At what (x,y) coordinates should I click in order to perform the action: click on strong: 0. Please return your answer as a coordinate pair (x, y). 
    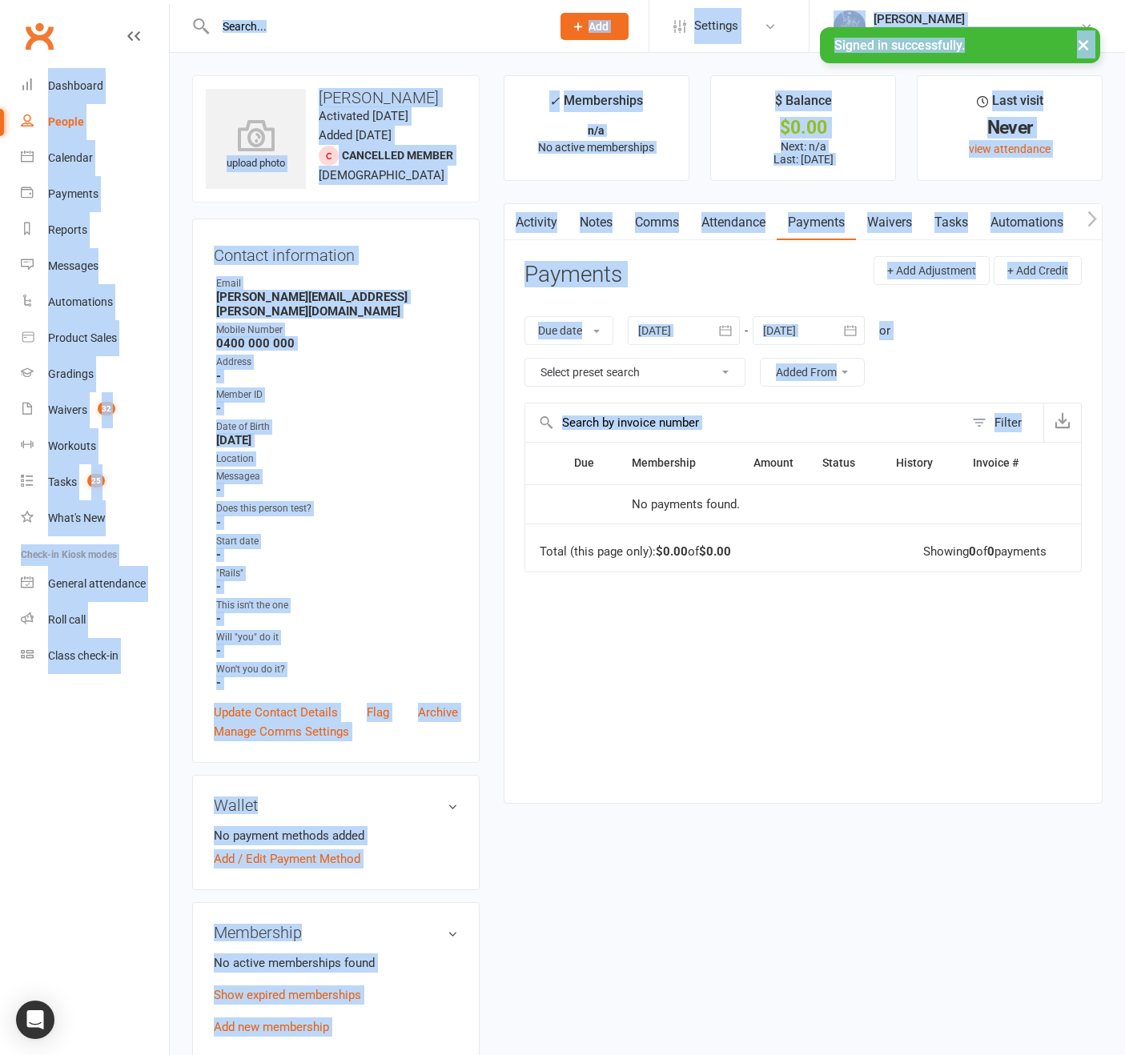
    Looking at the image, I should click on (972, 552).